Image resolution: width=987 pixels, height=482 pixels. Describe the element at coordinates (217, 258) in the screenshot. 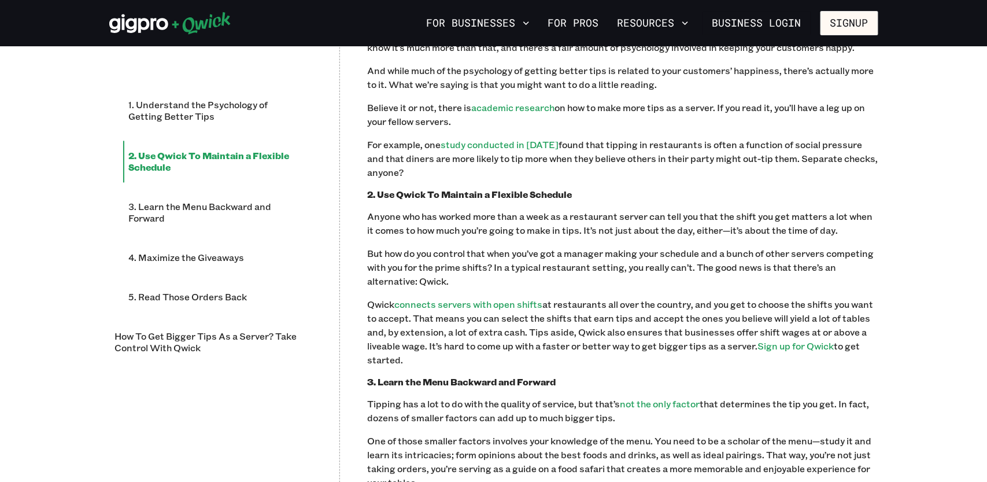

I see `li: 4. Maximize the Giveaways` at that location.